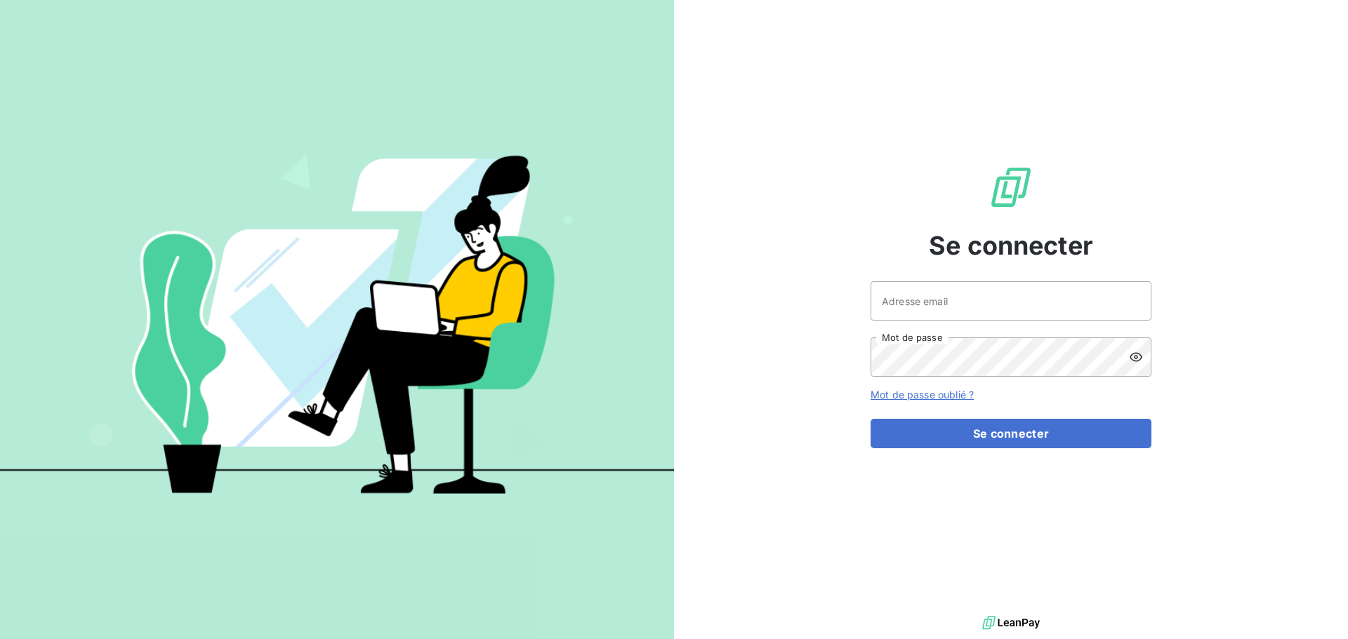 The height and width of the screenshot is (639, 1348). Describe the element at coordinates (1011, 187) in the screenshot. I see `img: Logo LeanPay` at that location.